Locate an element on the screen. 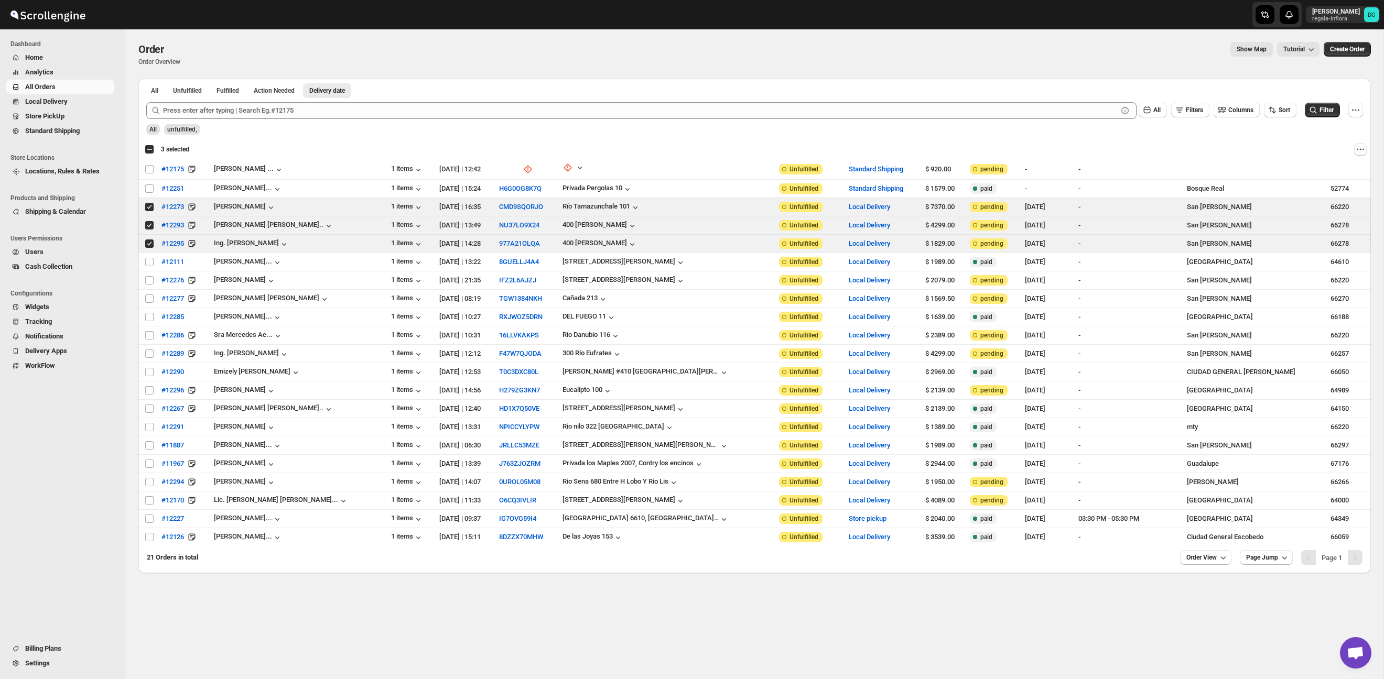 The width and height of the screenshot is (1384, 679). button: Map action label is located at coordinates (1251, 49).